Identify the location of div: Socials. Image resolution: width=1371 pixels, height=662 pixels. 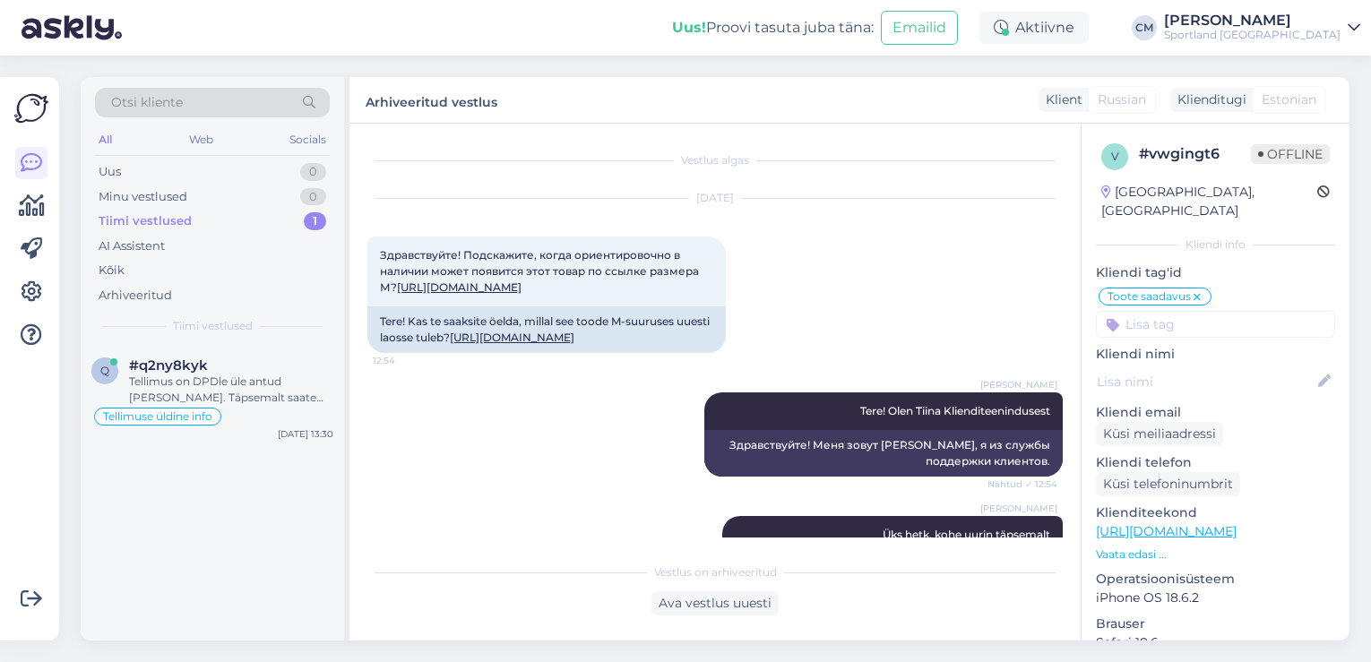
(307, 140).